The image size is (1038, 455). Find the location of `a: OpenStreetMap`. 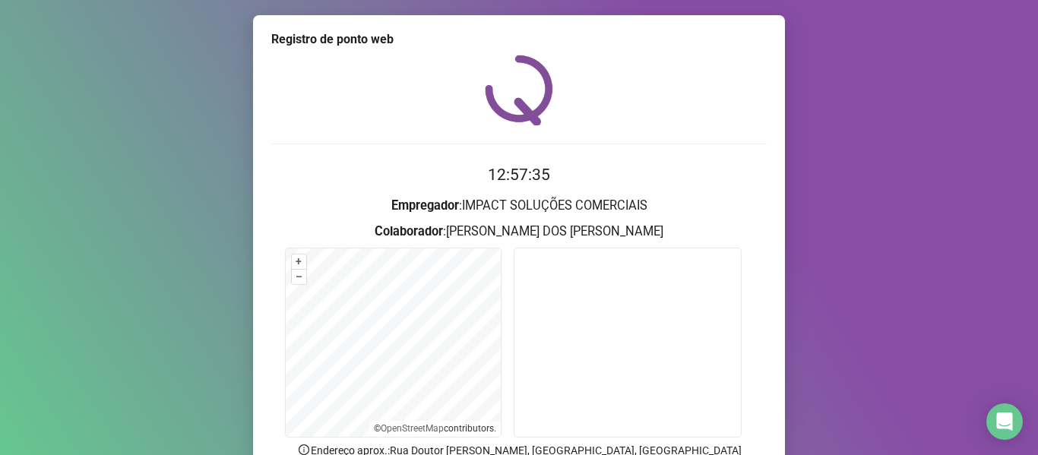

a: OpenStreetMap is located at coordinates (412, 428).